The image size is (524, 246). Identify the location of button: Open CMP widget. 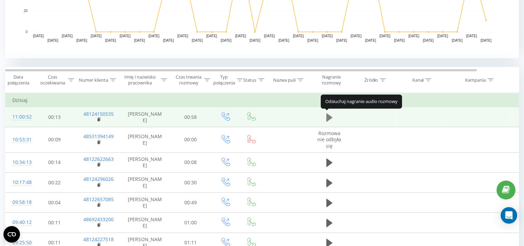
(12, 234).